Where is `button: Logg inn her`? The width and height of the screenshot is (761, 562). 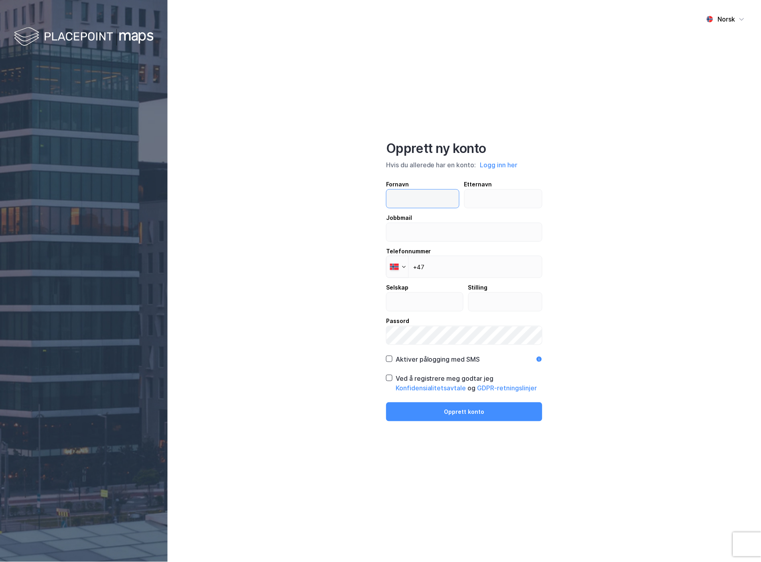 button: Logg inn her is located at coordinates (499, 165).